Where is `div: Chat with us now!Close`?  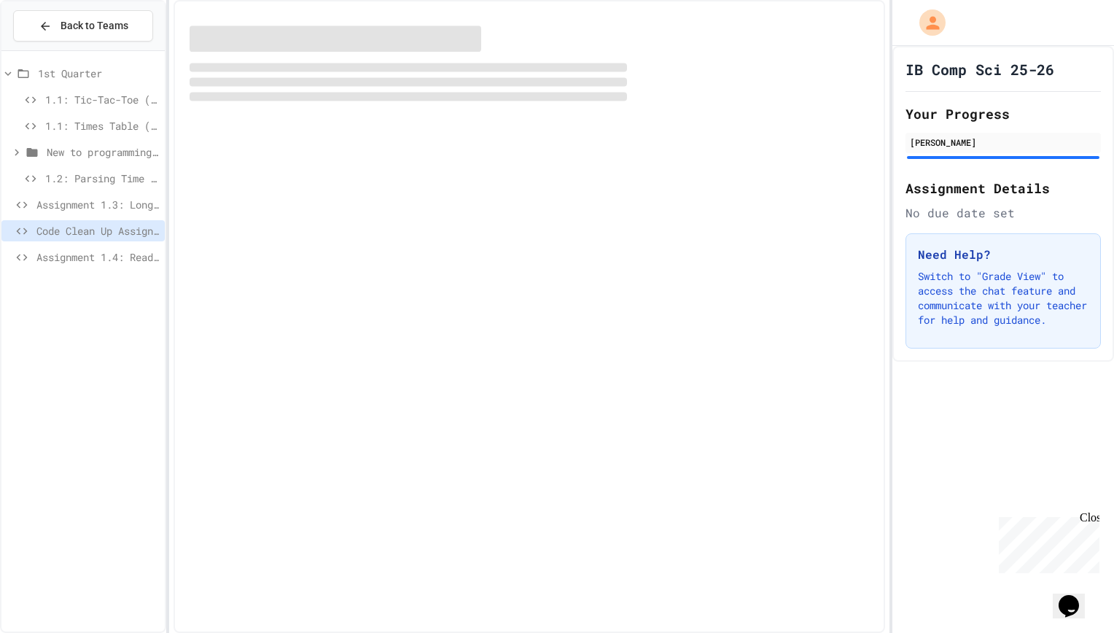
div: Chat with us now!Close is located at coordinates (53, 49).